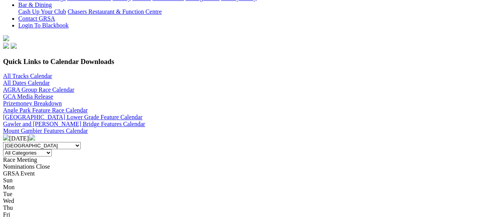  Describe the element at coordinates (45, 110) in the screenshot. I see `a: Angle Park Feature Race Calendar` at that location.